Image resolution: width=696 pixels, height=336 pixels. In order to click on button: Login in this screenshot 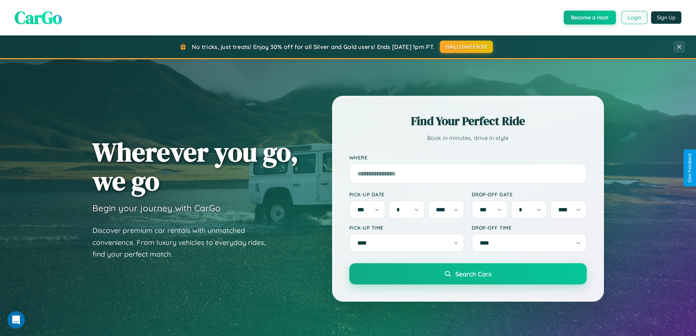, I will do `click(634, 18)`.